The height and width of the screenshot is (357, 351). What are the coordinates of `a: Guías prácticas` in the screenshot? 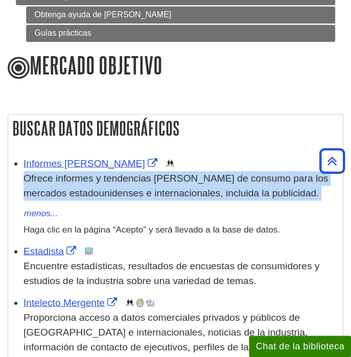 It's located at (180, 33).